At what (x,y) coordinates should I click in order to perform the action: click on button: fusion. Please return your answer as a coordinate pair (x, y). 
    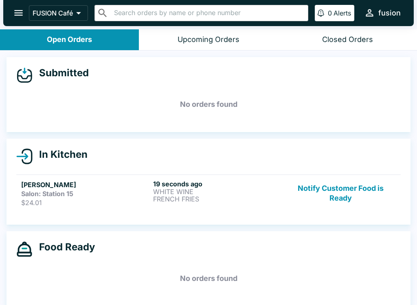
    Looking at the image, I should click on (382, 13).